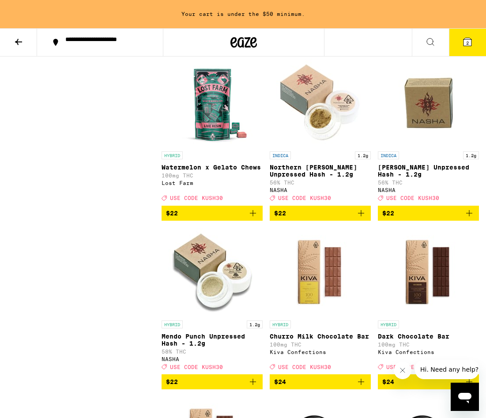 The image size is (486, 418). I want to click on span: Hi. Need any help?, so click(34, 10).